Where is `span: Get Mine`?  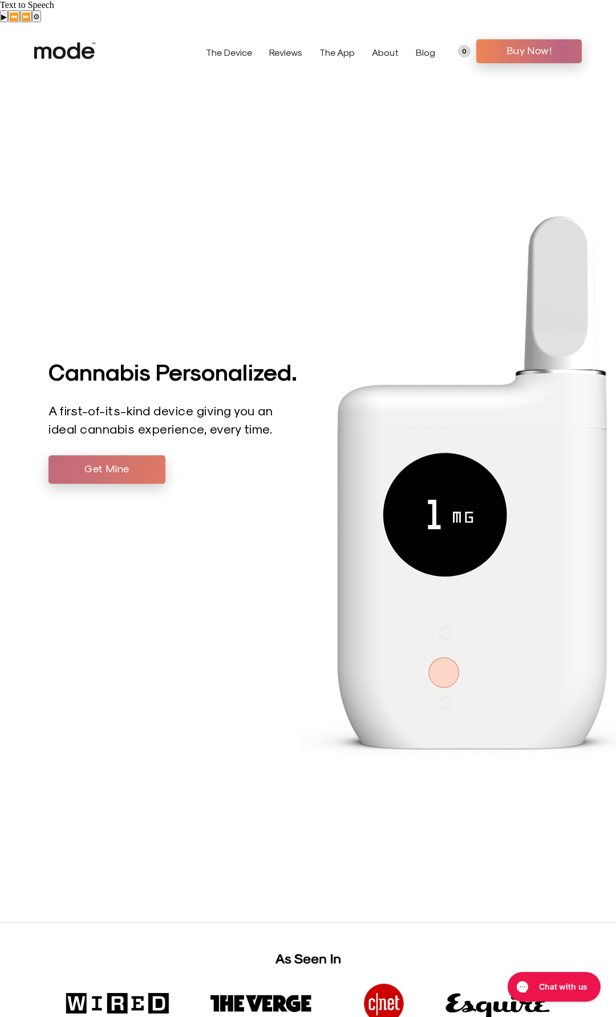 span: Get Mine is located at coordinates (107, 469).